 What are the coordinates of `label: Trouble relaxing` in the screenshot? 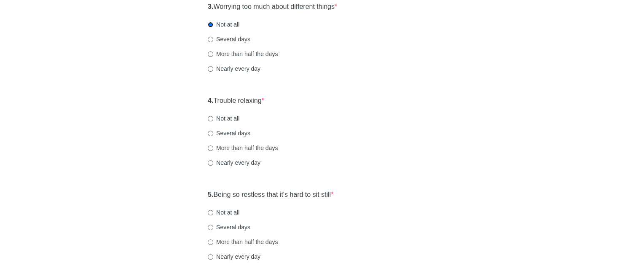 It's located at (236, 101).